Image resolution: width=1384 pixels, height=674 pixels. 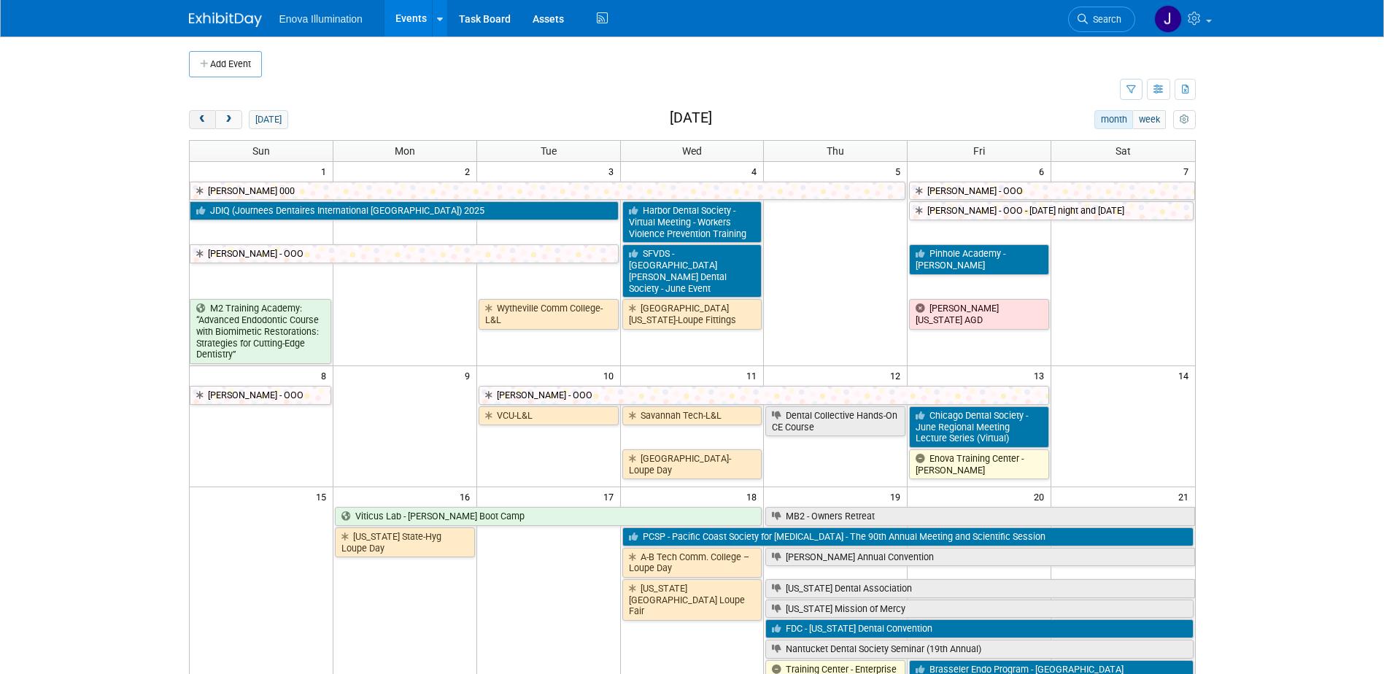 I want to click on a: A-B Tech Comm. College – Loupe Day, so click(x=692, y=562).